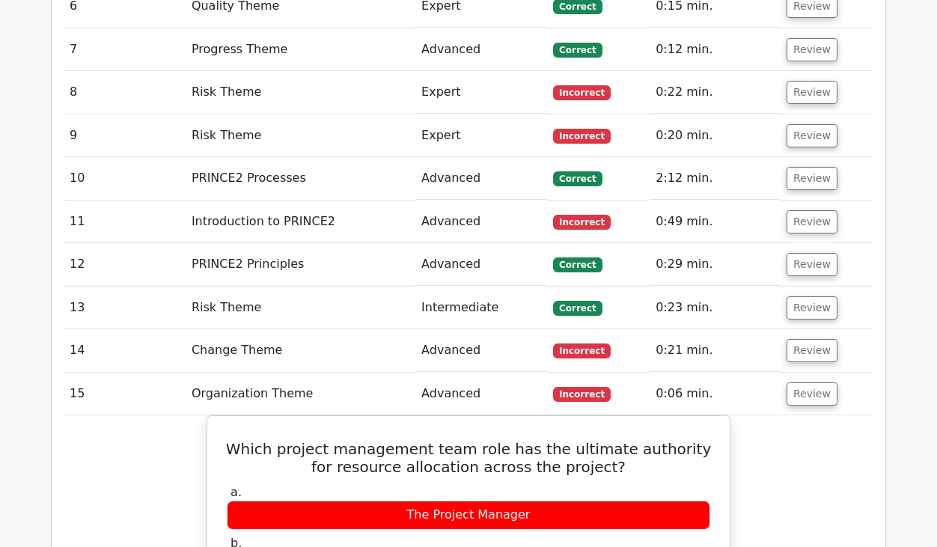  What do you see at coordinates (124, 178) in the screenshot?
I see `td: 10` at bounding box center [124, 178].